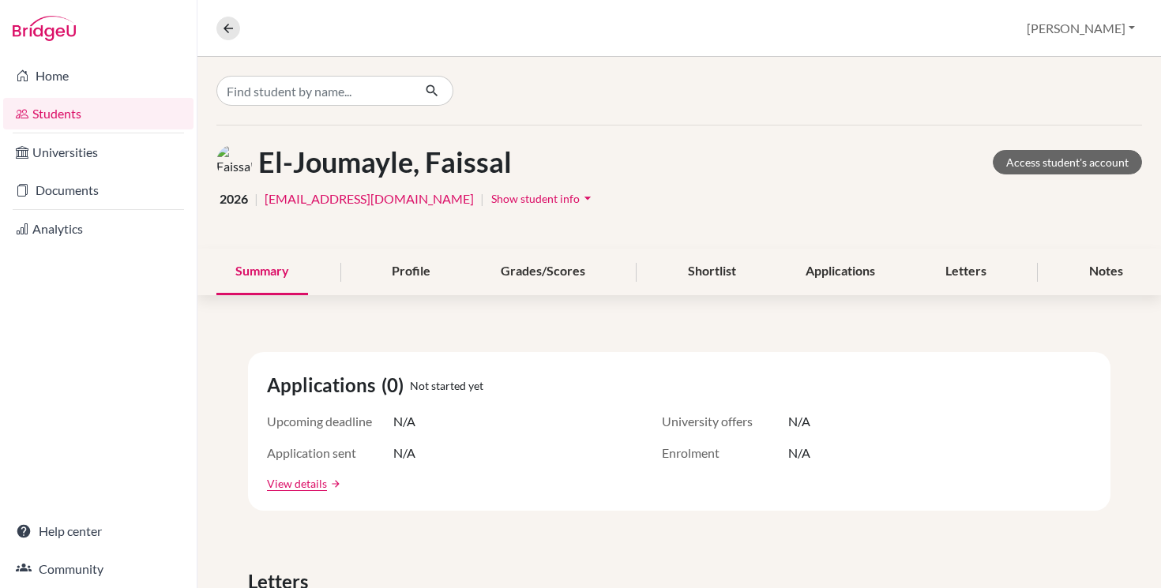  What do you see at coordinates (725, 453) in the screenshot?
I see `span: Enrolment` at bounding box center [725, 453].